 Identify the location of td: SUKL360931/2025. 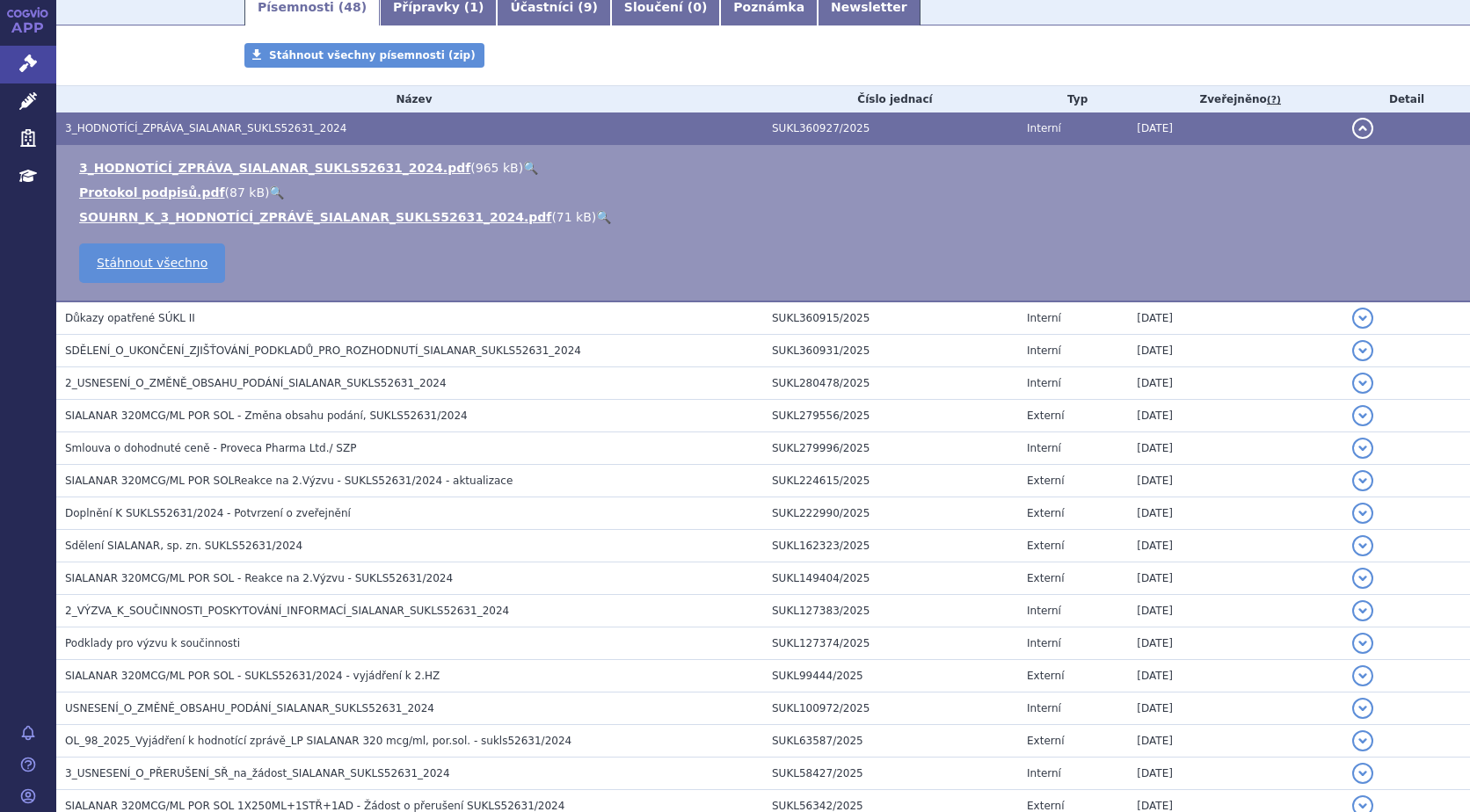
(890, 350).